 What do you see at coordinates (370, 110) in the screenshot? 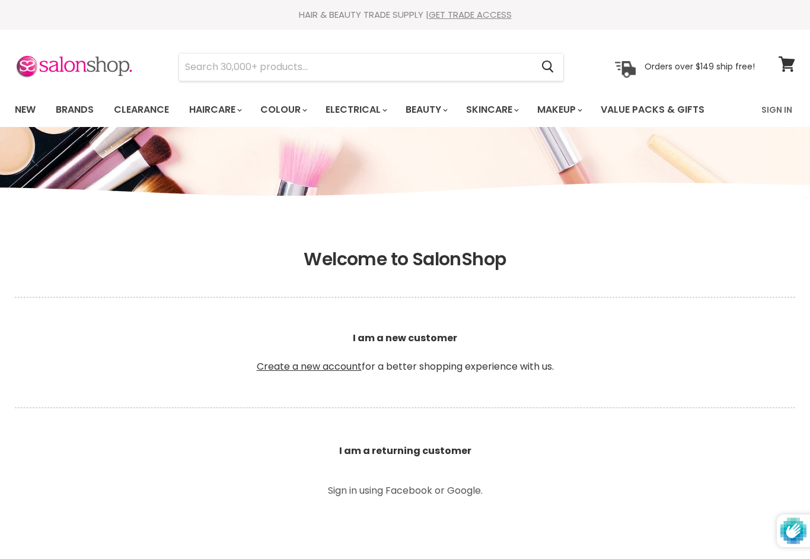
I see `ul: Main menu` at bounding box center [370, 110].